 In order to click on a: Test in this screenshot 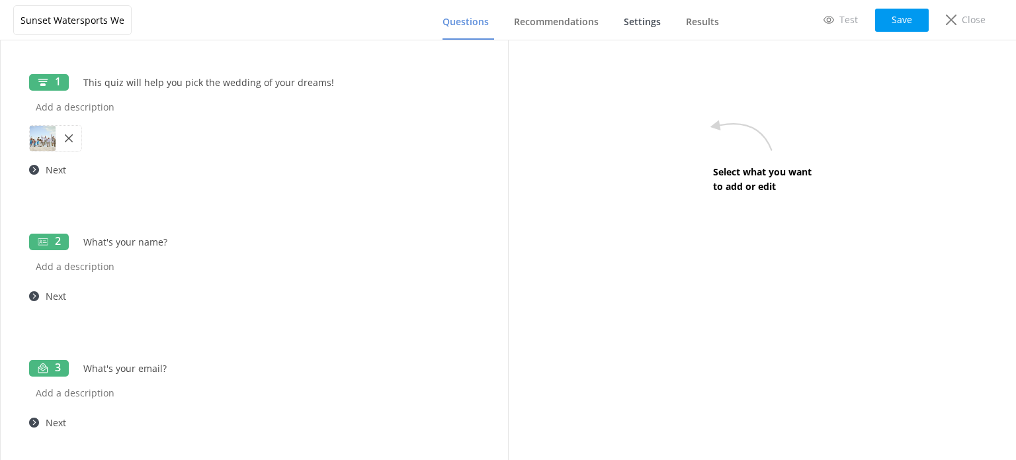, I will do `click(841, 20)`.